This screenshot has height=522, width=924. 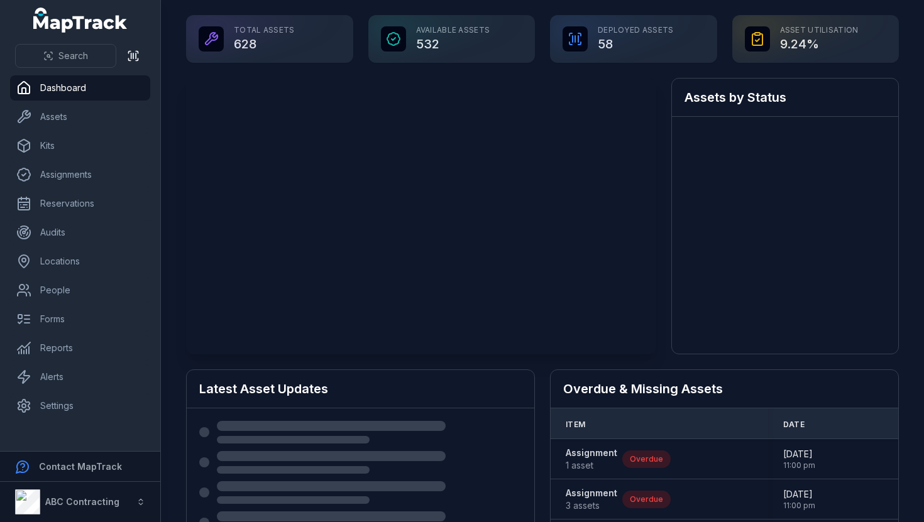 I want to click on time: 29/11/2024, 11:00:00 pm, so click(x=799, y=500).